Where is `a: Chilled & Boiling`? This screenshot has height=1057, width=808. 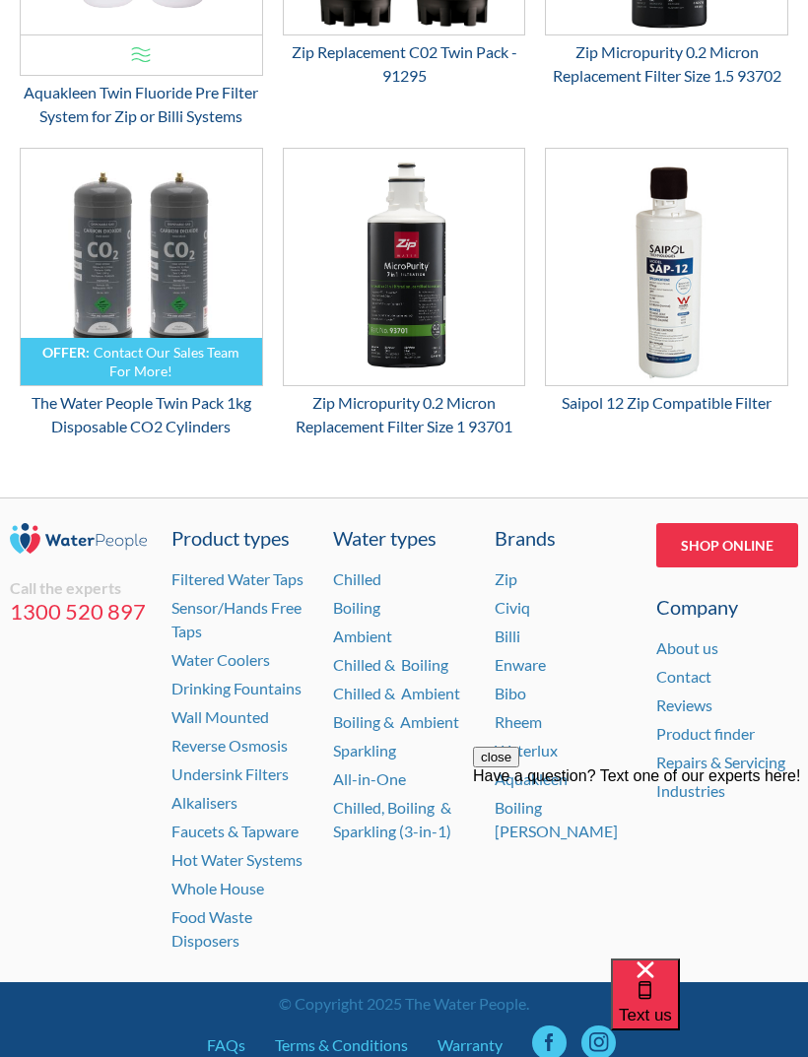
a: Chilled & Boiling is located at coordinates (390, 664).